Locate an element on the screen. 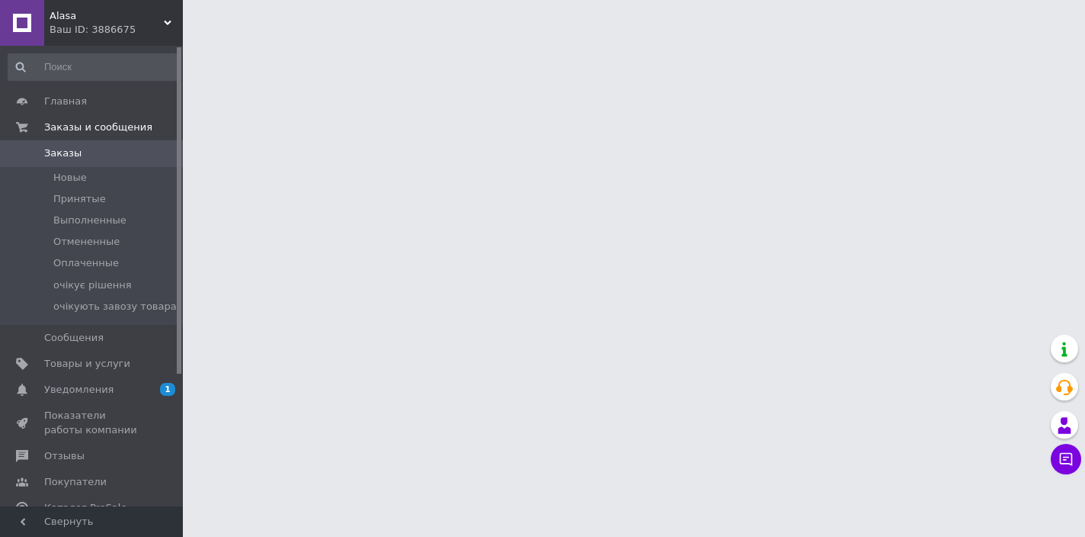 This screenshot has height=537, width=1085. span: Заказы и сообщения is located at coordinates (98, 127).